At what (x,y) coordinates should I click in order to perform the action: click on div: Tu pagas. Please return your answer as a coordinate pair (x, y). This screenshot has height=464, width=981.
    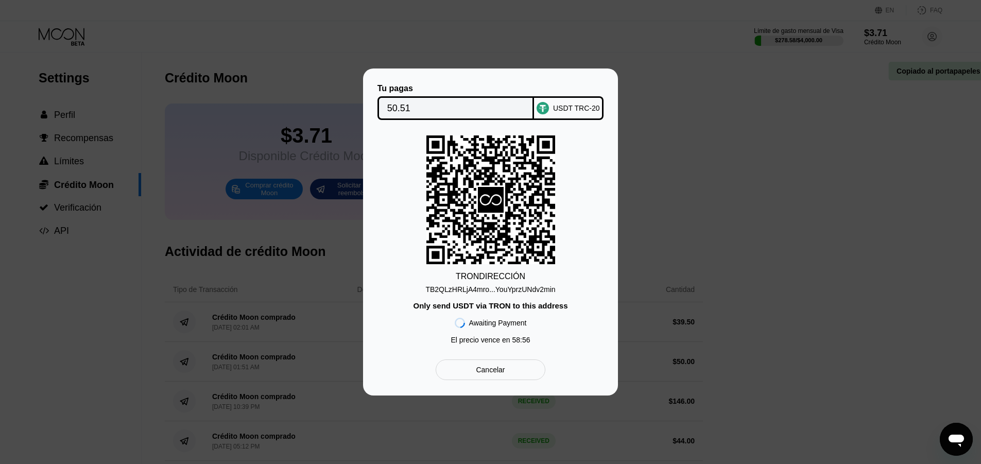
    Looking at the image, I should click on (456, 89).